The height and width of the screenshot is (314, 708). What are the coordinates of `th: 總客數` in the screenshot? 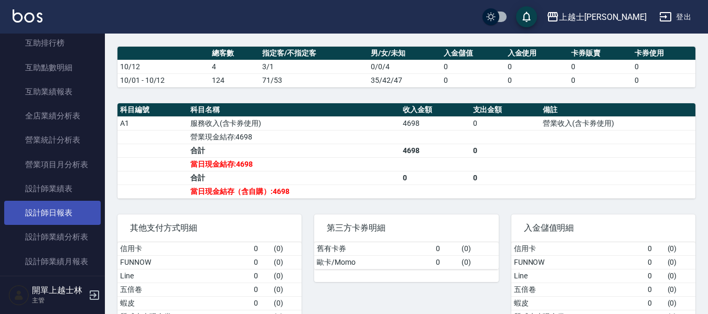 It's located at (234, 54).